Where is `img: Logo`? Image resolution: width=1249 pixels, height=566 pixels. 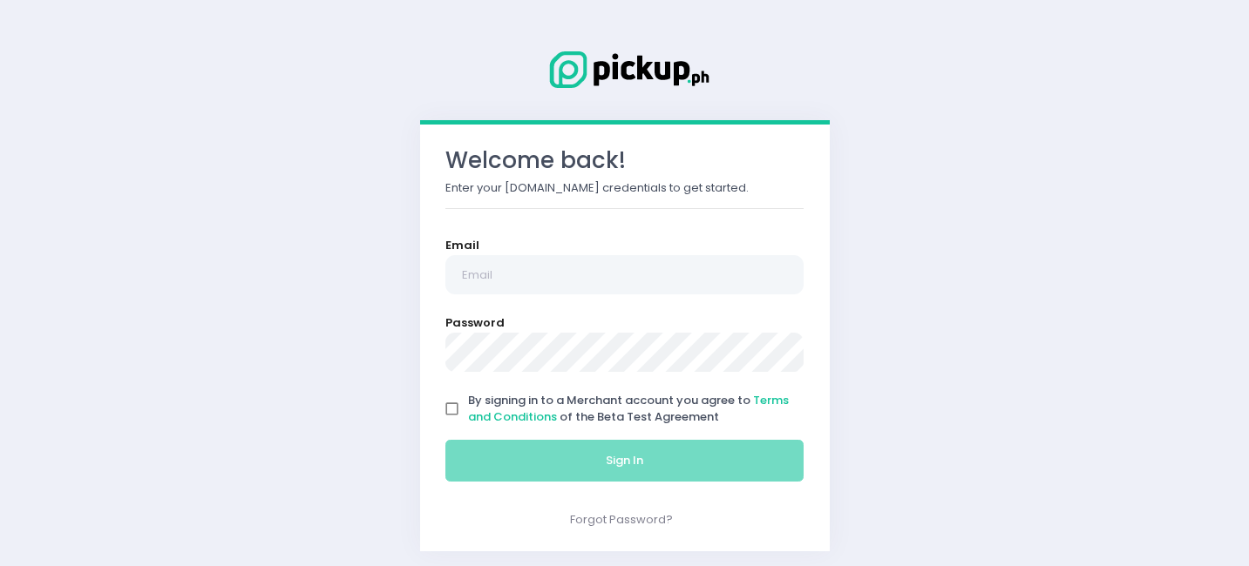 img: Logo is located at coordinates (625, 70).